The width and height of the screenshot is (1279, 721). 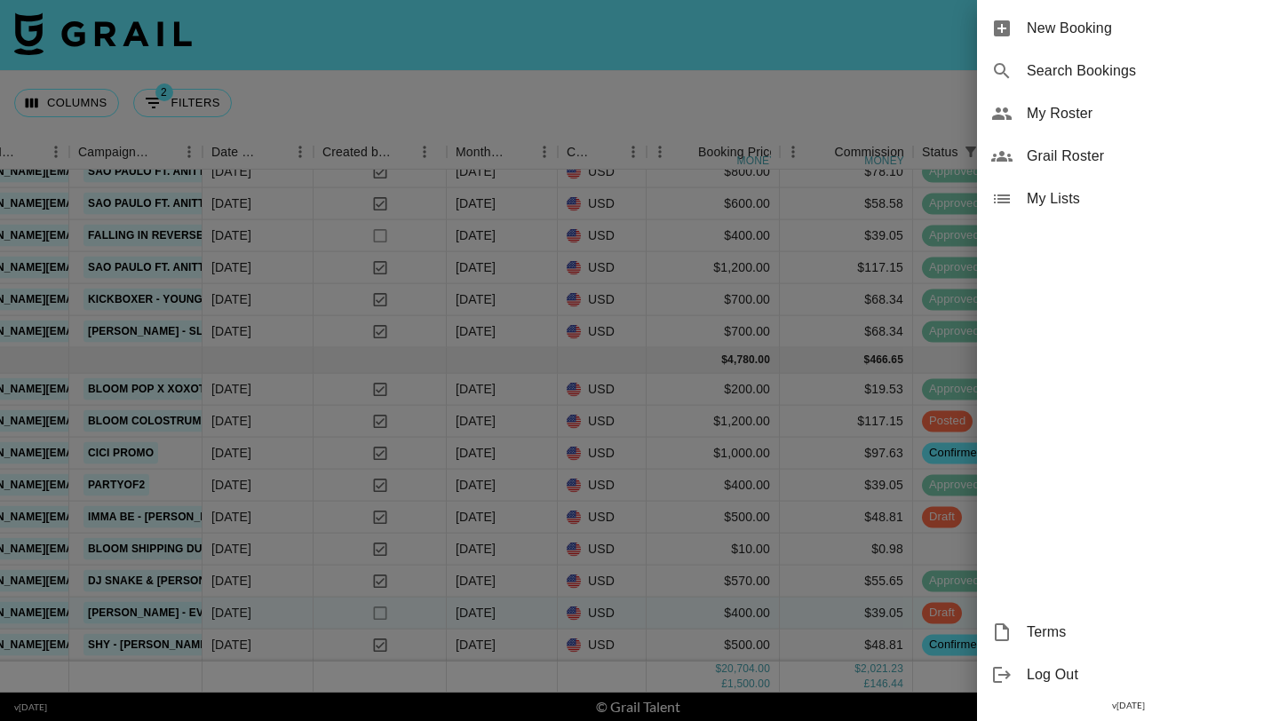 I want to click on span: Grail Roster, so click(x=1146, y=156).